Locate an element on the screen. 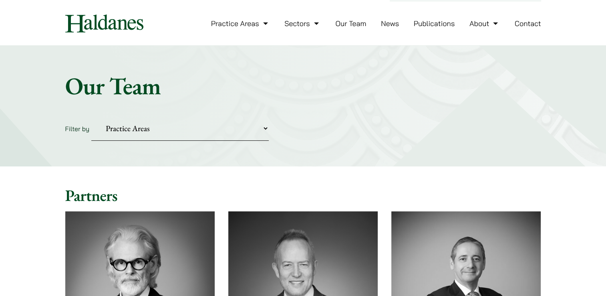 Image resolution: width=606 pixels, height=296 pixels. h1: Our Team is located at coordinates (303, 86).